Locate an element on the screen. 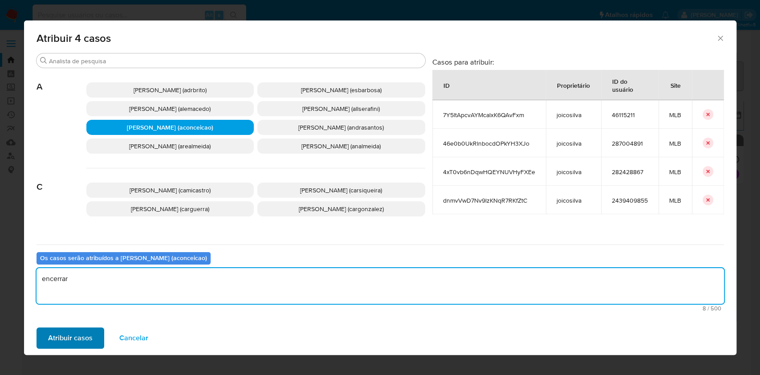 This screenshot has height=375, width=760. button: Atribuir casos is located at coordinates (70, 338).